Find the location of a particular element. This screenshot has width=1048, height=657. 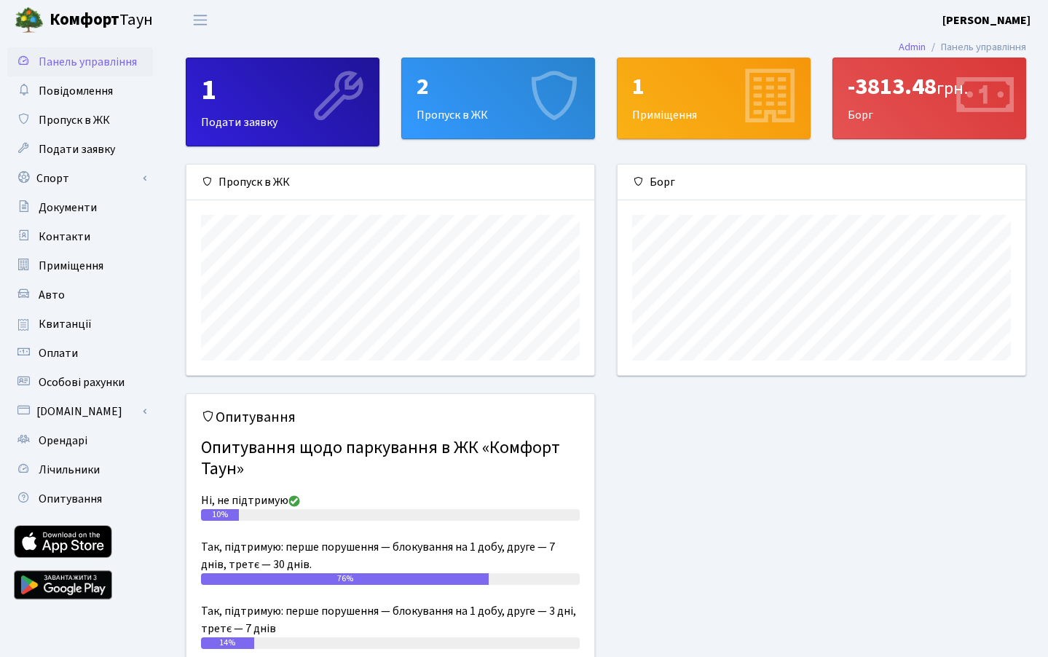

a: Орендарі is located at coordinates (80, 441).